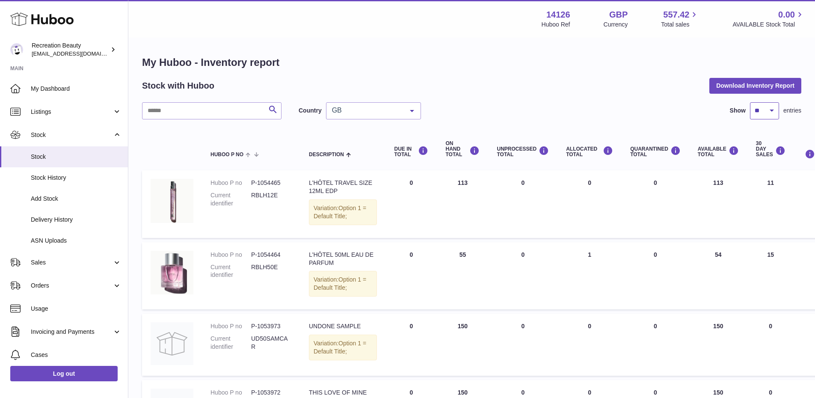  What do you see at coordinates (343, 326) in the screenshot?
I see `div: UNDONE SAMPLE` at bounding box center [343, 326].